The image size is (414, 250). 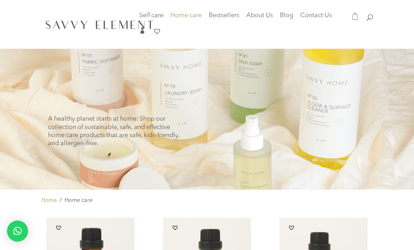 I want to click on span: Home, so click(x=49, y=201).